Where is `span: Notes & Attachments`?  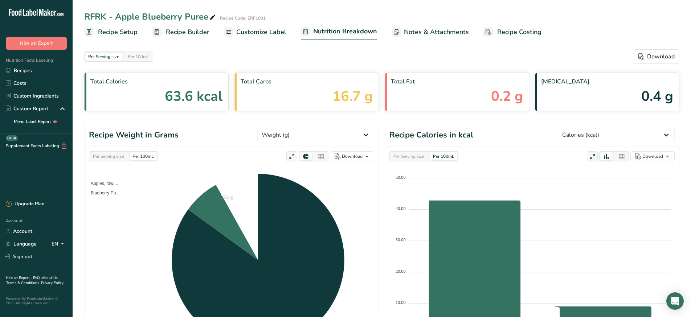
span: Notes & Attachments is located at coordinates (436, 32).